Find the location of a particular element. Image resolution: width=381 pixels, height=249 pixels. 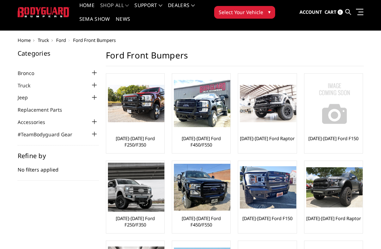

a: shop all is located at coordinates (114, 10).